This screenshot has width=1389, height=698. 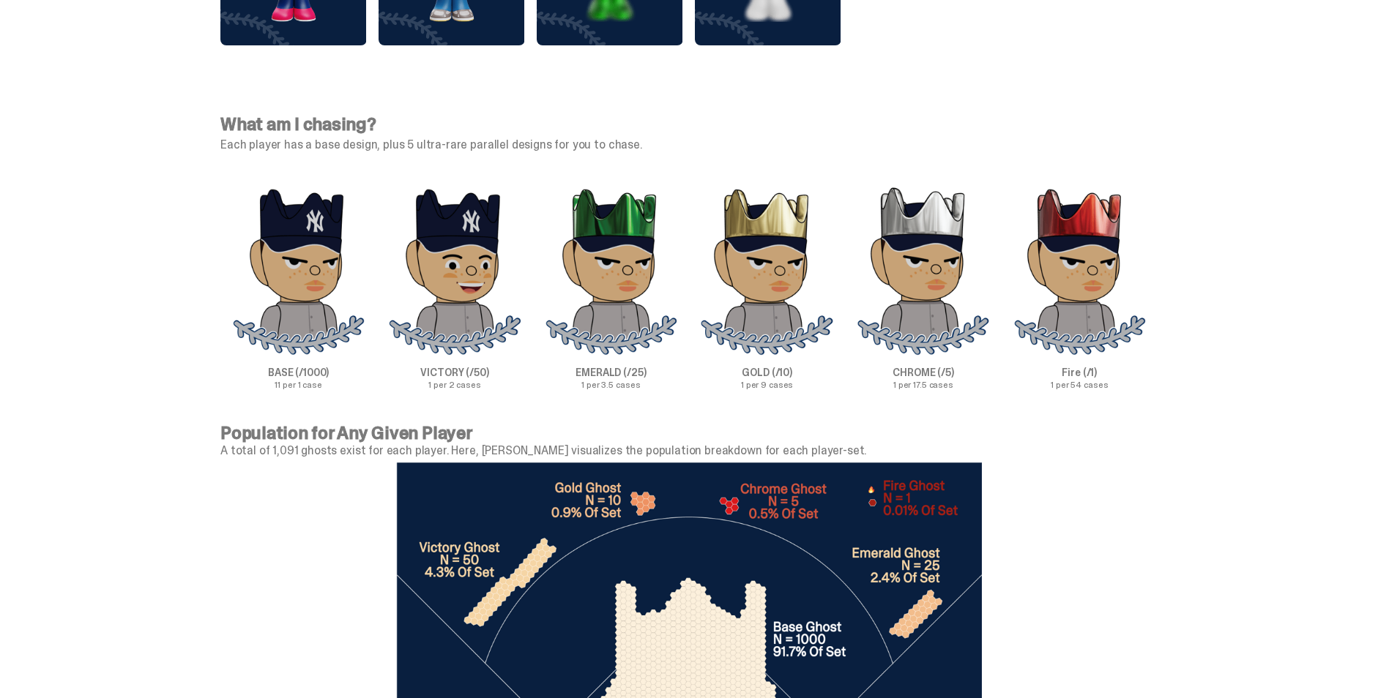 I want to click on p: 1 per 17.5 cases, so click(x=922, y=385).